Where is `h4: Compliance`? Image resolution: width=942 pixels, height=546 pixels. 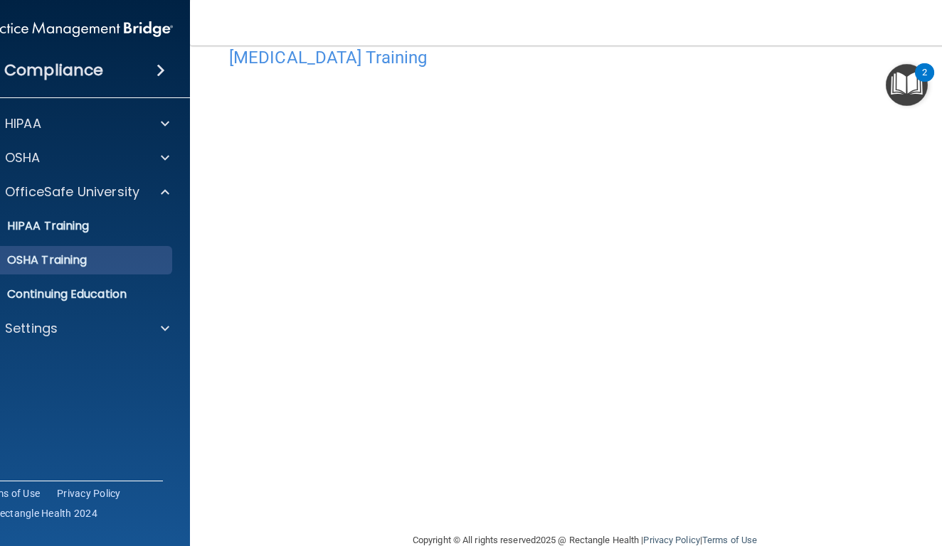
h4: Compliance is located at coordinates (53, 70).